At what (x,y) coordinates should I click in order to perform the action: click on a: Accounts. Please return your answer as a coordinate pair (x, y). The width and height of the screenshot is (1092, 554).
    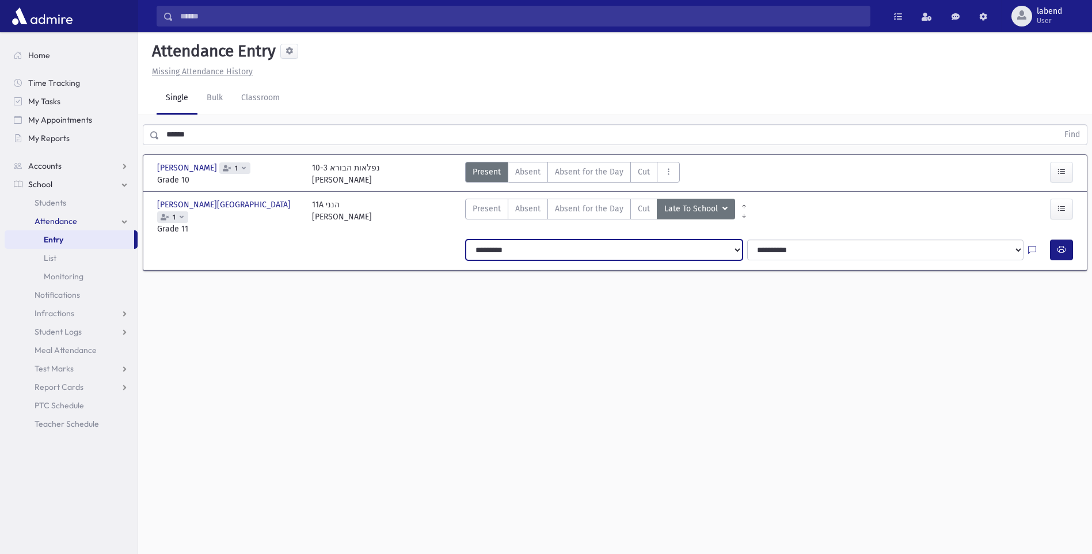
    Looking at the image, I should click on (71, 166).